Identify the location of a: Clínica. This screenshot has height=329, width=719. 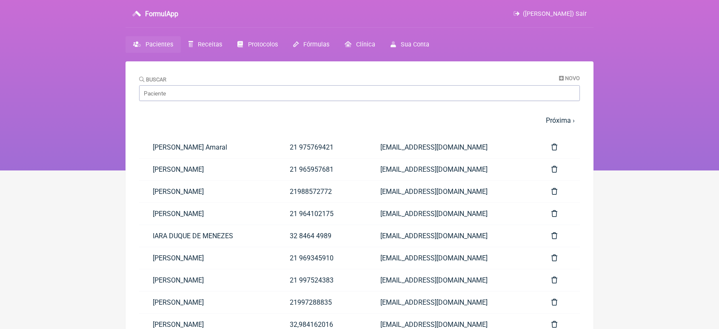
(360, 44).